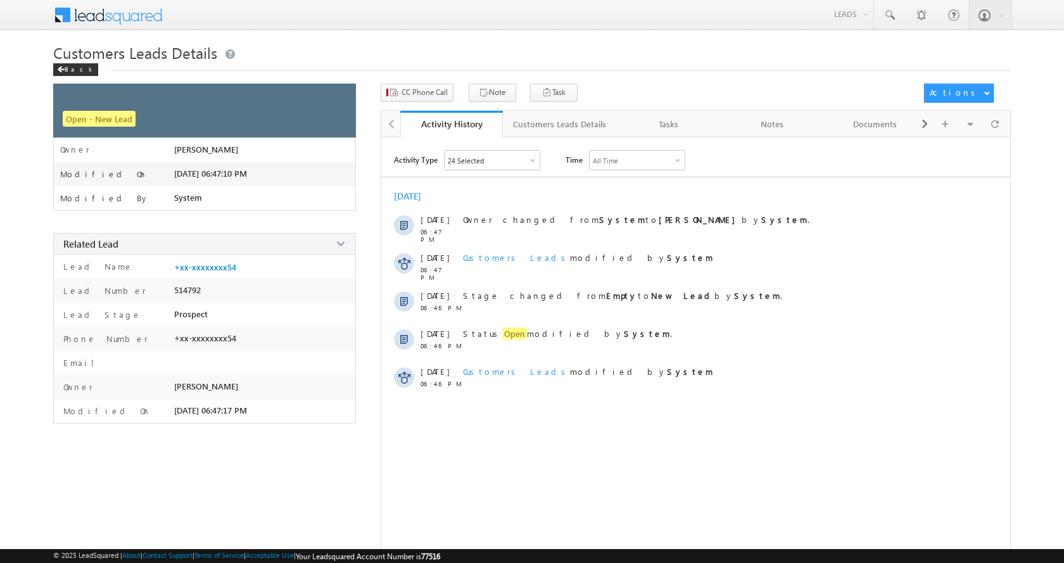  What do you see at coordinates (959, 93) in the screenshot?
I see `button: Actions` at bounding box center [959, 93].